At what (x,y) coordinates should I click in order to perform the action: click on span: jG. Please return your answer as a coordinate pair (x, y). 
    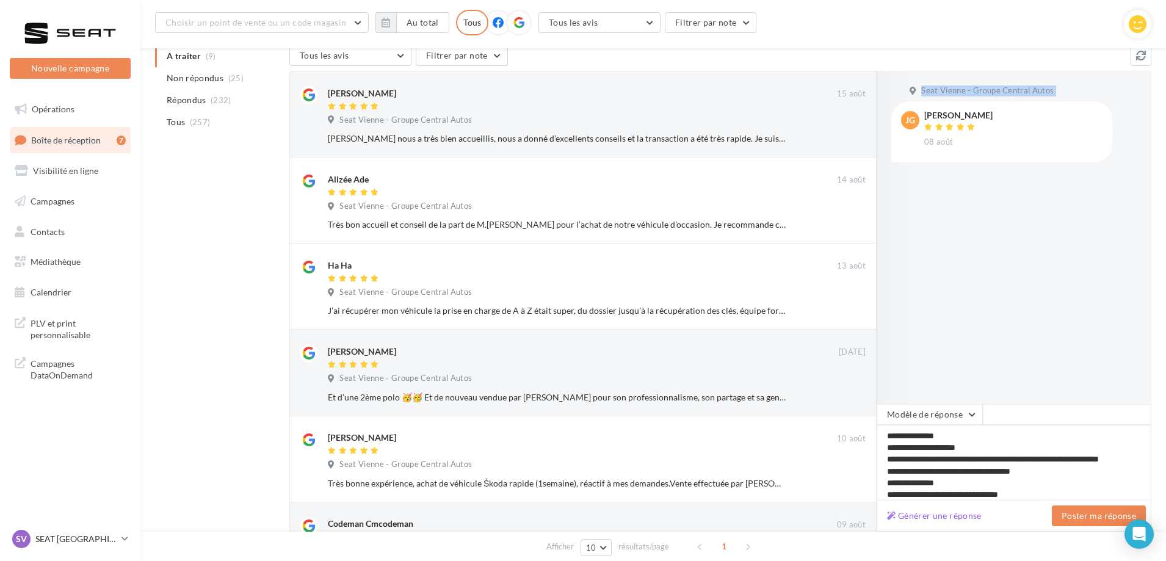
    Looking at the image, I should click on (910, 120).